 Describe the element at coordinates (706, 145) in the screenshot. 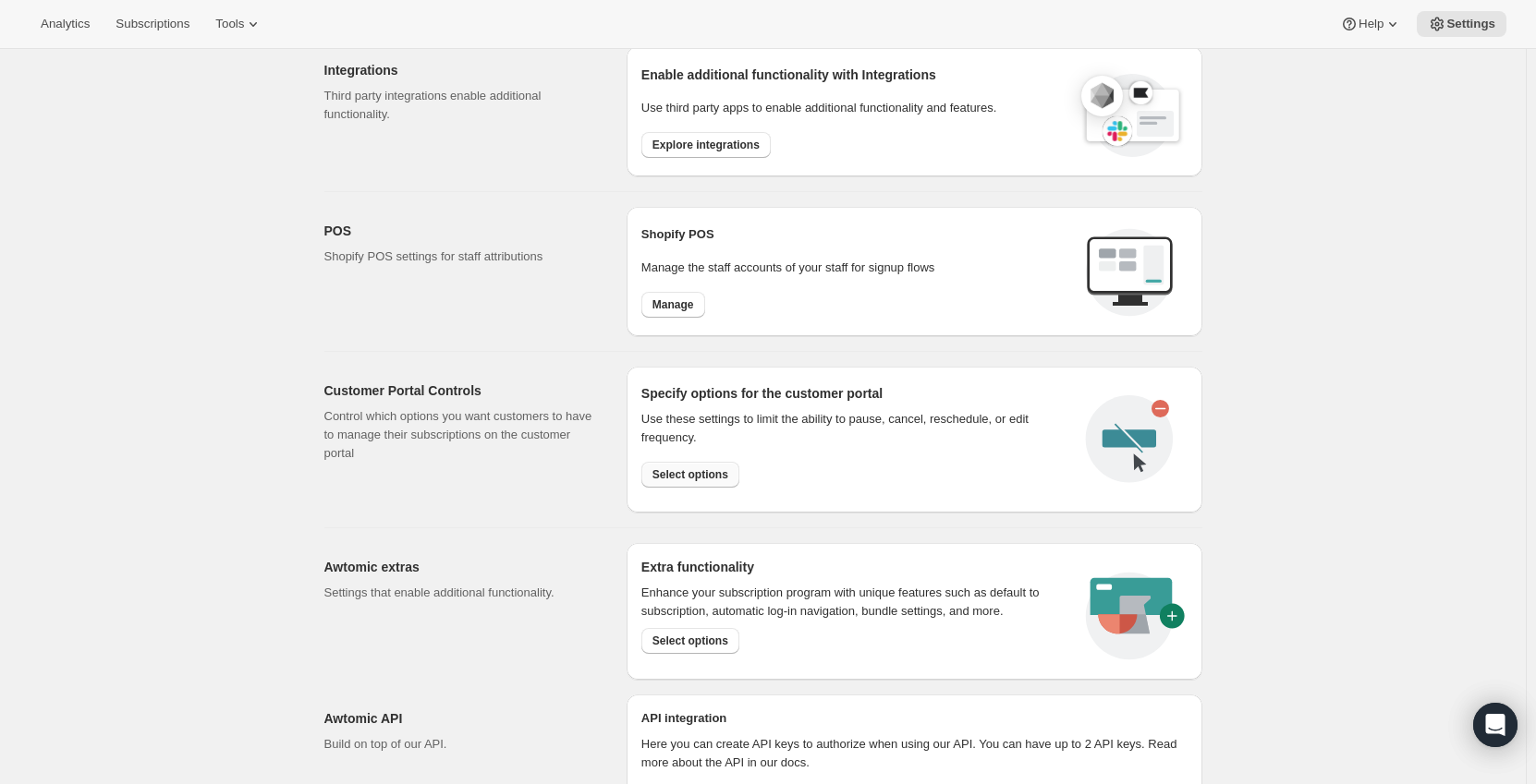

I see `button: Explore integrations` at that location.